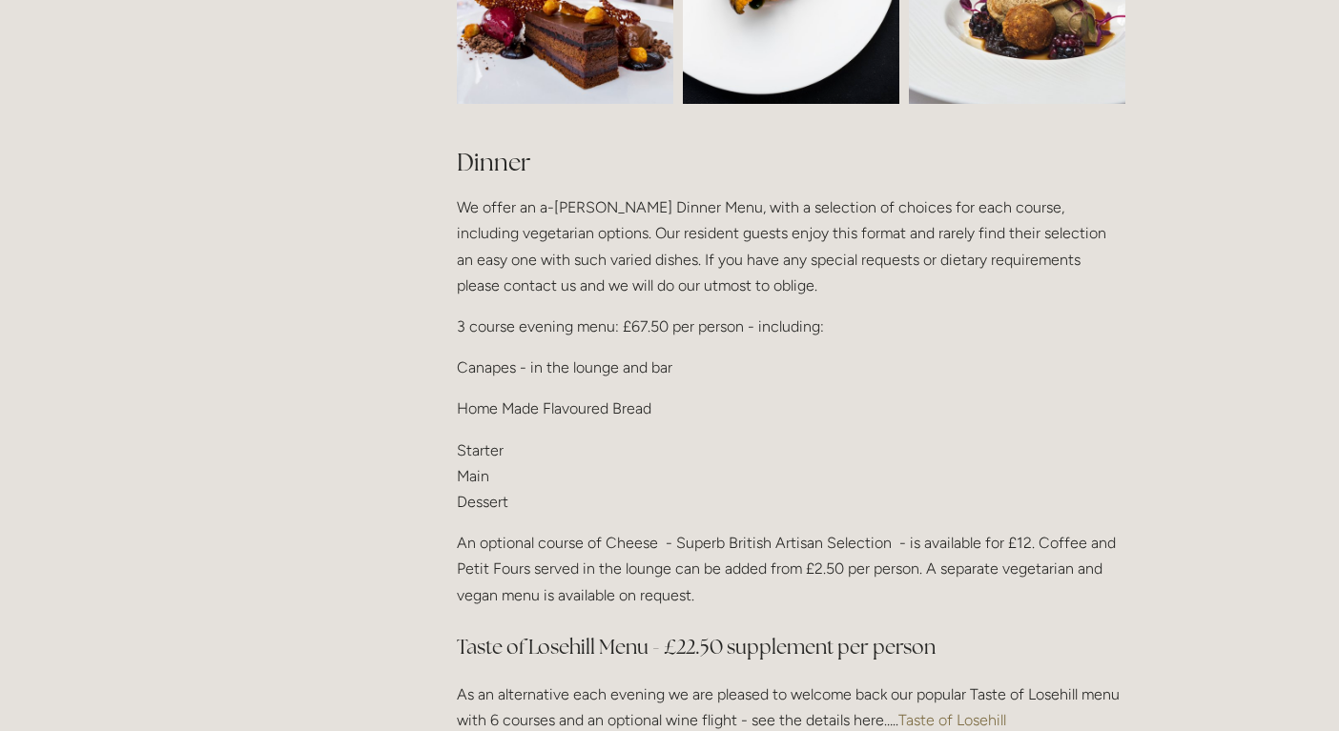  What do you see at coordinates (790, 477) in the screenshot?
I see `p: Starter Main Dessert` at bounding box center [790, 477].